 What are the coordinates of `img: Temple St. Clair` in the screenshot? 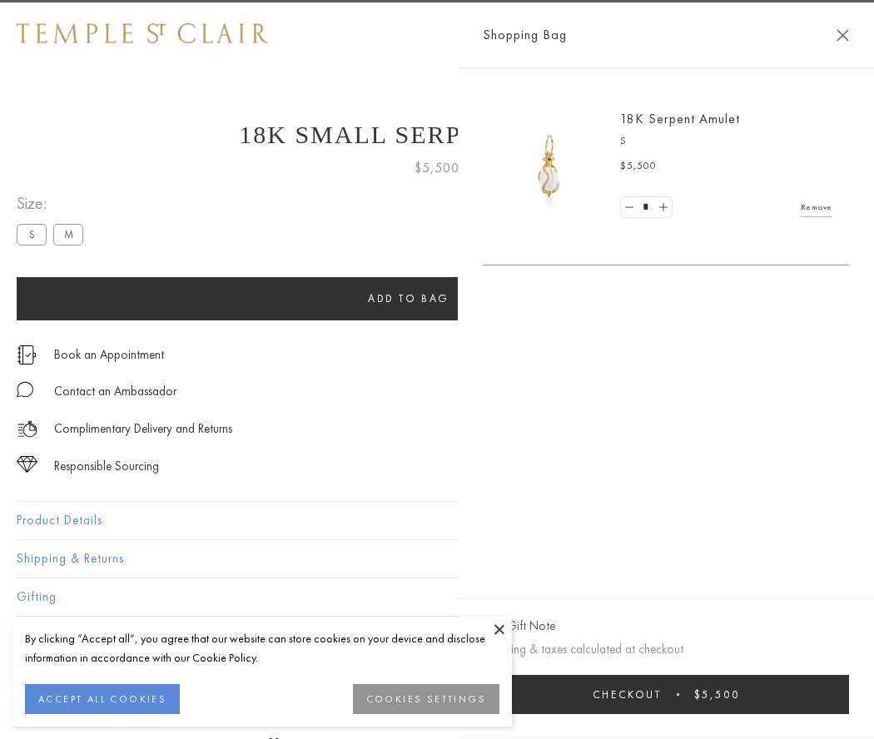 It's located at (142, 33).